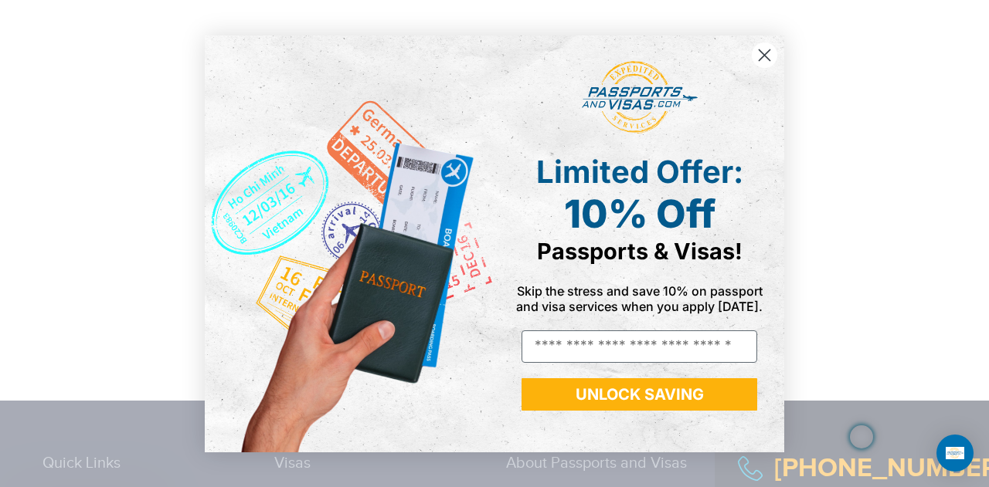 The image size is (989, 487). Describe the element at coordinates (639, 395) in the screenshot. I see `button: UNLOCK SAVING` at that location.